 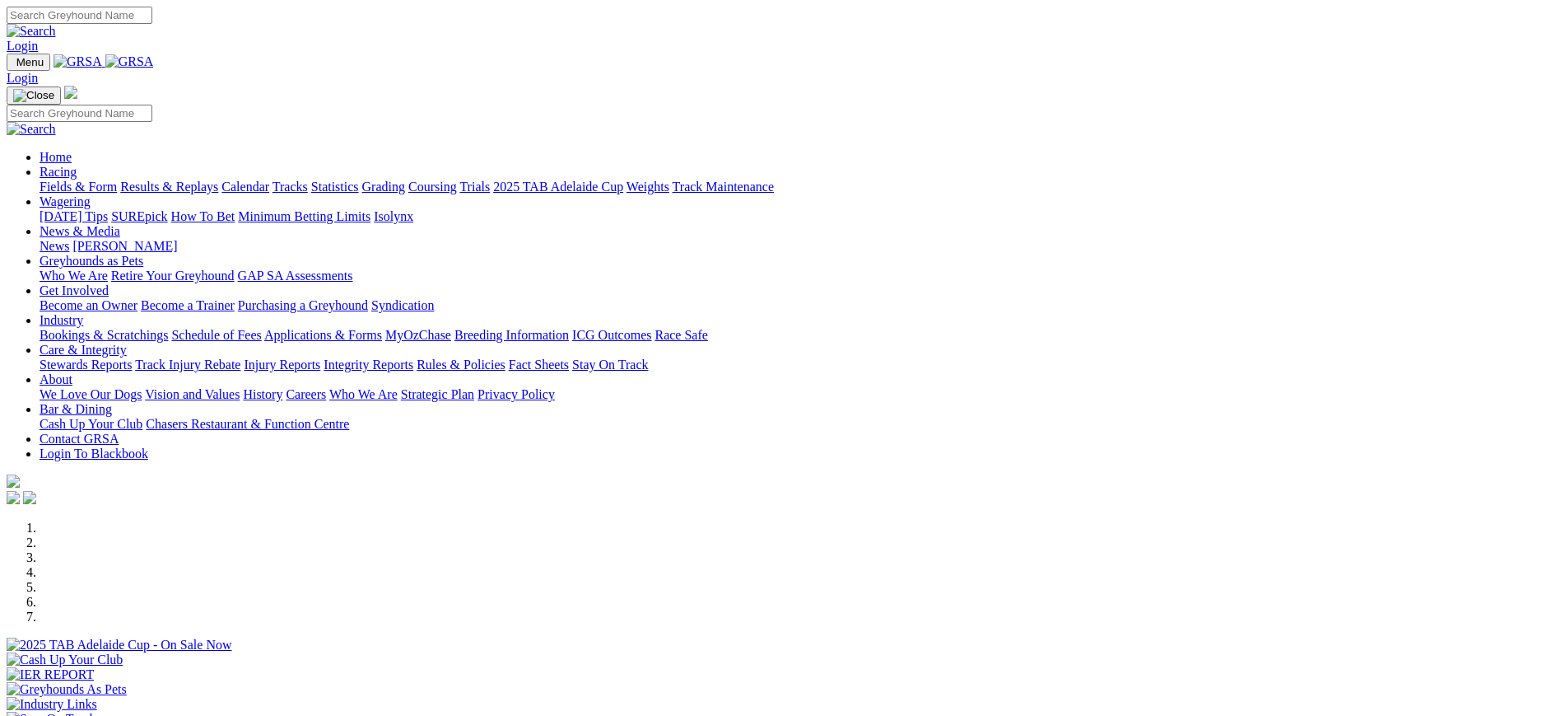 I want to click on a: About, so click(x=56, y=379).